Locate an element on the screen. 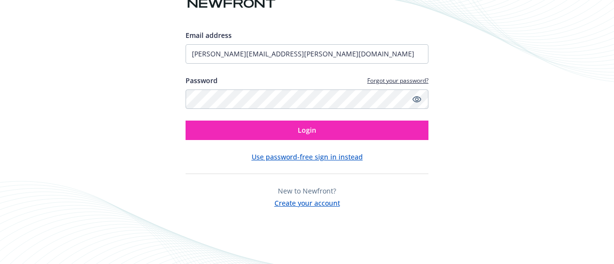 The height and width of the screenshot is (264, 614). span: Email address is located at coordinates (208, 35).